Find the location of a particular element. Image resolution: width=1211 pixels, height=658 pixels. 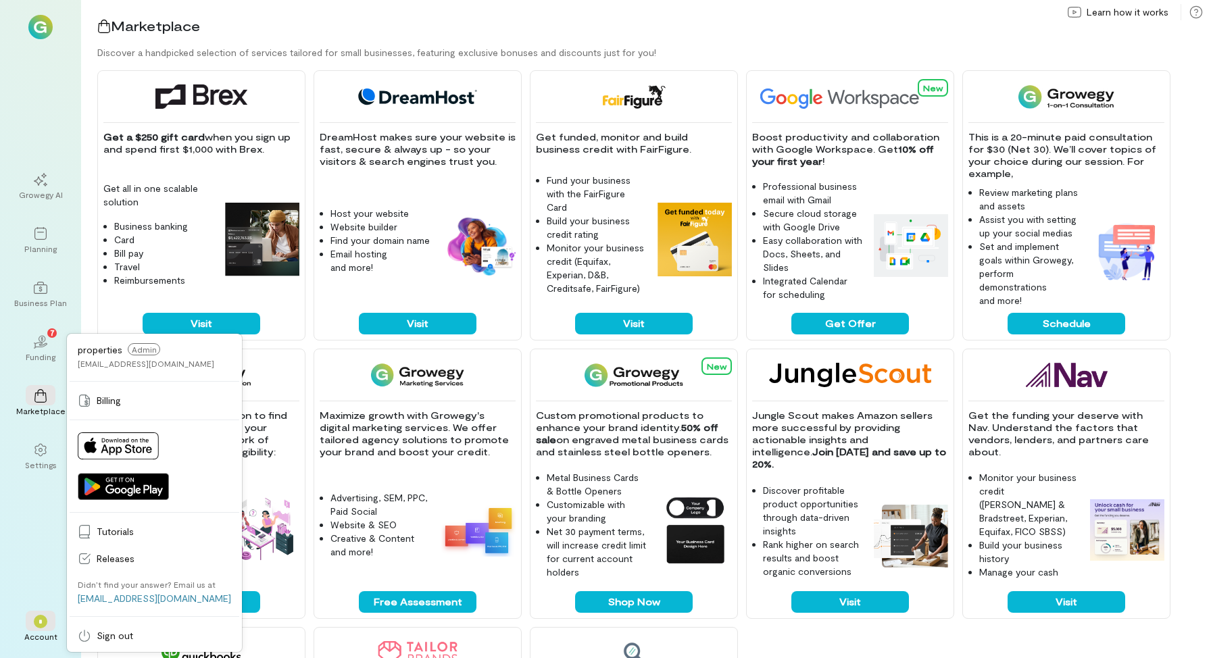

img: 1-on-1 Consultation feature is located at coordinates (1127, 251).